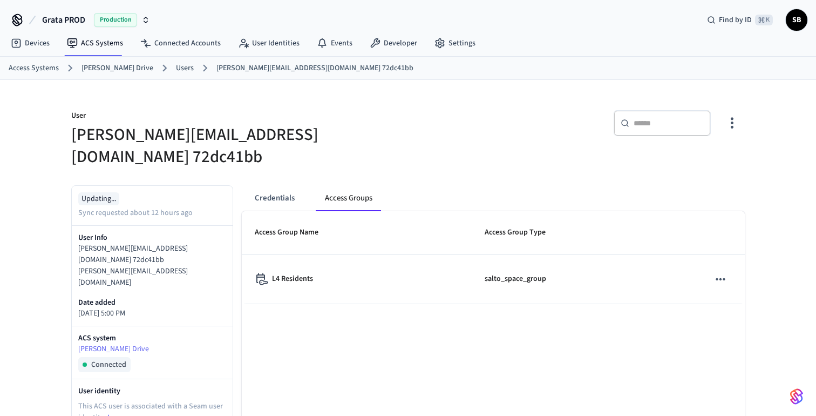  I want to click on a: Users, so click(185, 68).